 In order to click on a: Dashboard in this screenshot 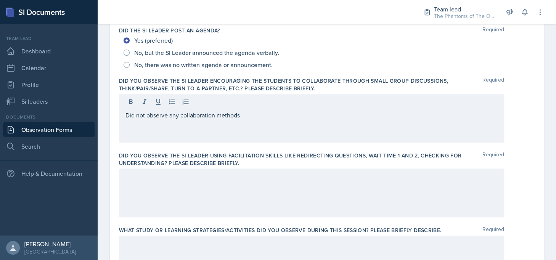, I will do `click(49, 51)`.